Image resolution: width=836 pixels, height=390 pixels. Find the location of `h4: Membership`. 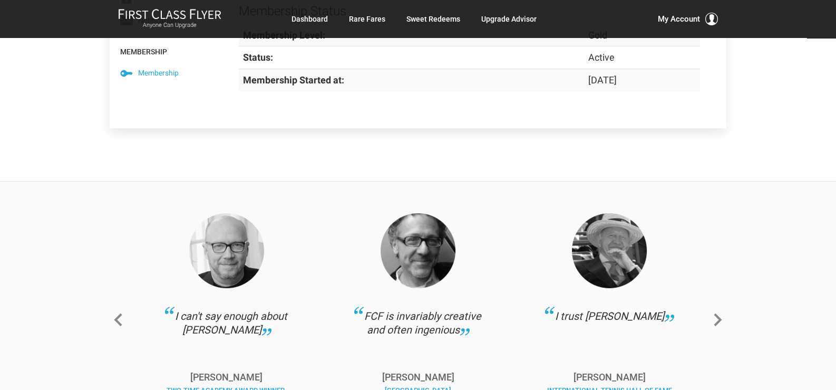

h4: Membership is located at coordinates (161, 49).